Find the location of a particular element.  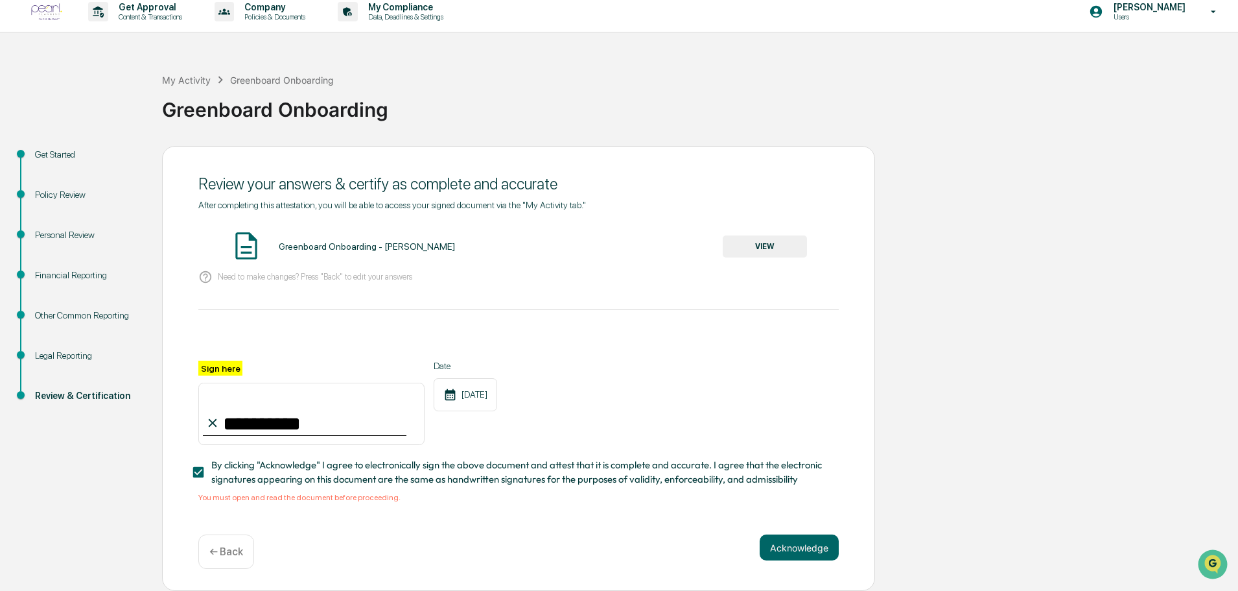

div: We're available if you need us! is located at coordinates (104, 117).